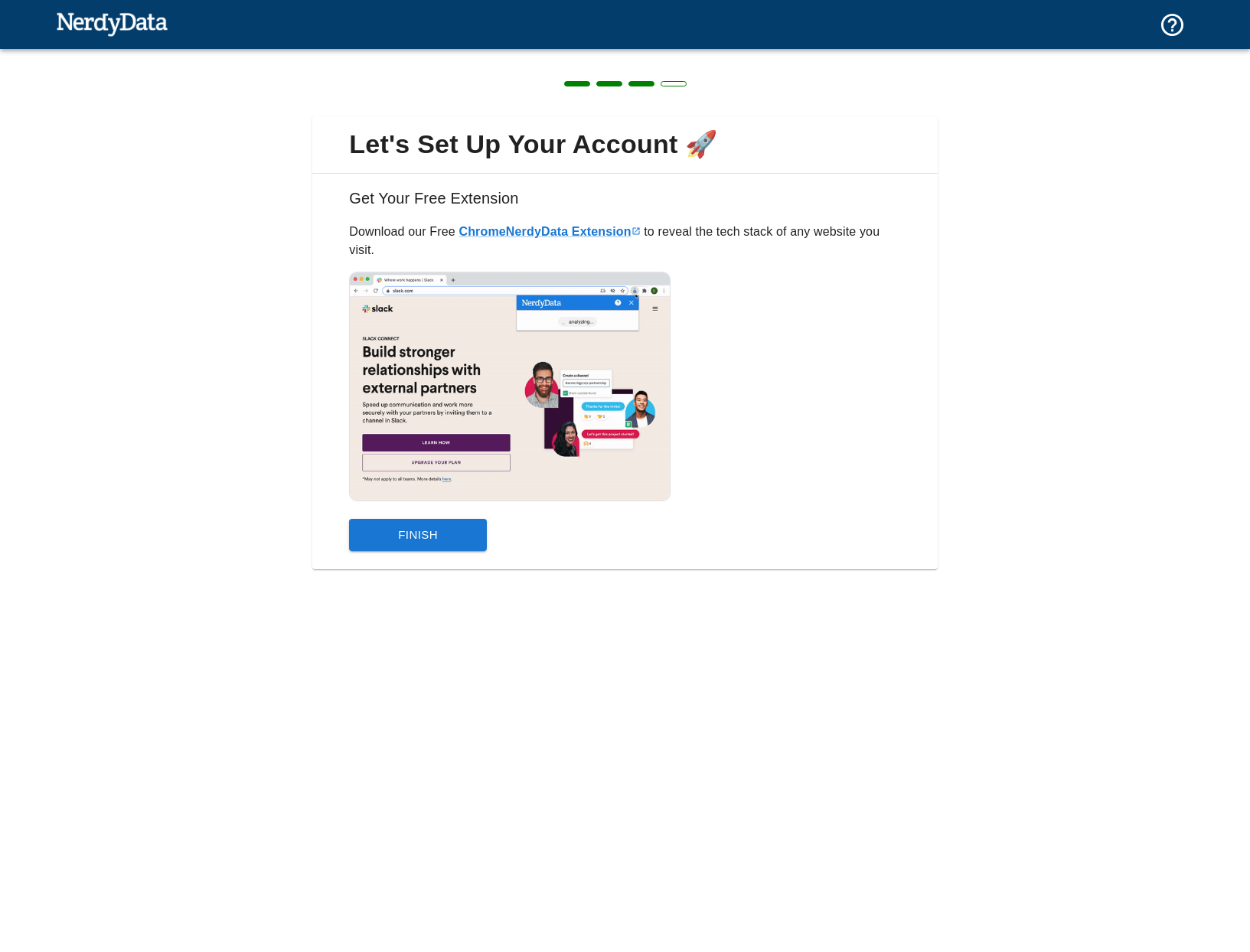  I want to click on a: ChromeNerdyData Extension, so click(549, 231).